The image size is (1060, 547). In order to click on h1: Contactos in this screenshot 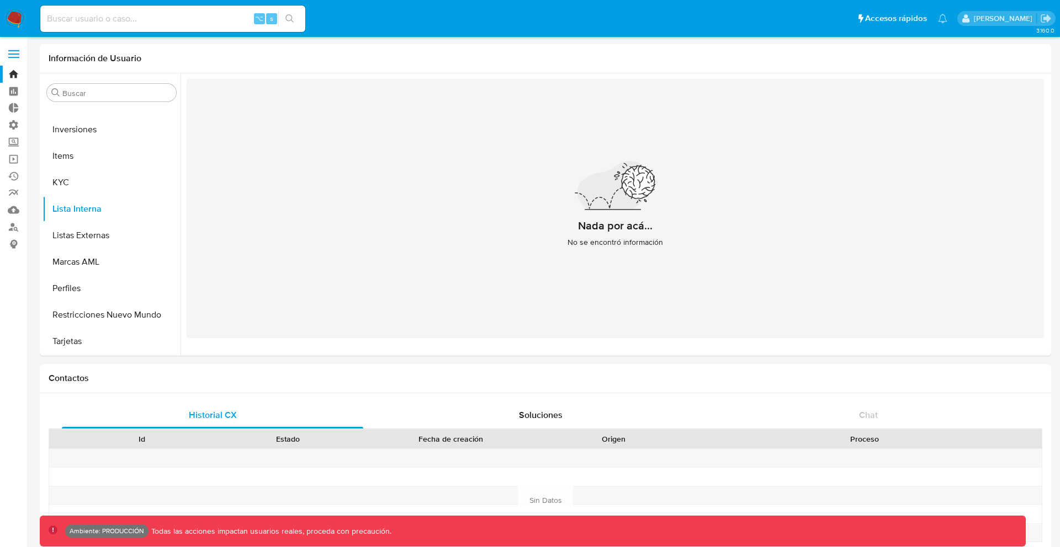, I will do `click(545, 379)`.